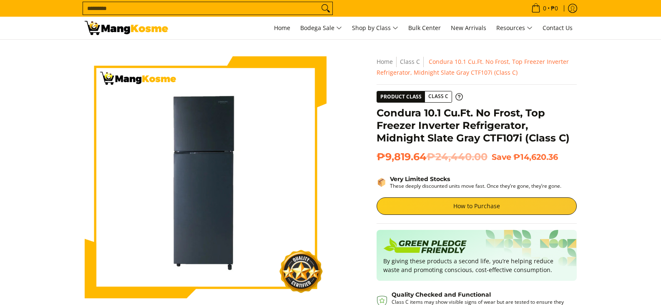 This screenshot has width=661, height=305. I want to click on a: Class C, so click(410, 61).